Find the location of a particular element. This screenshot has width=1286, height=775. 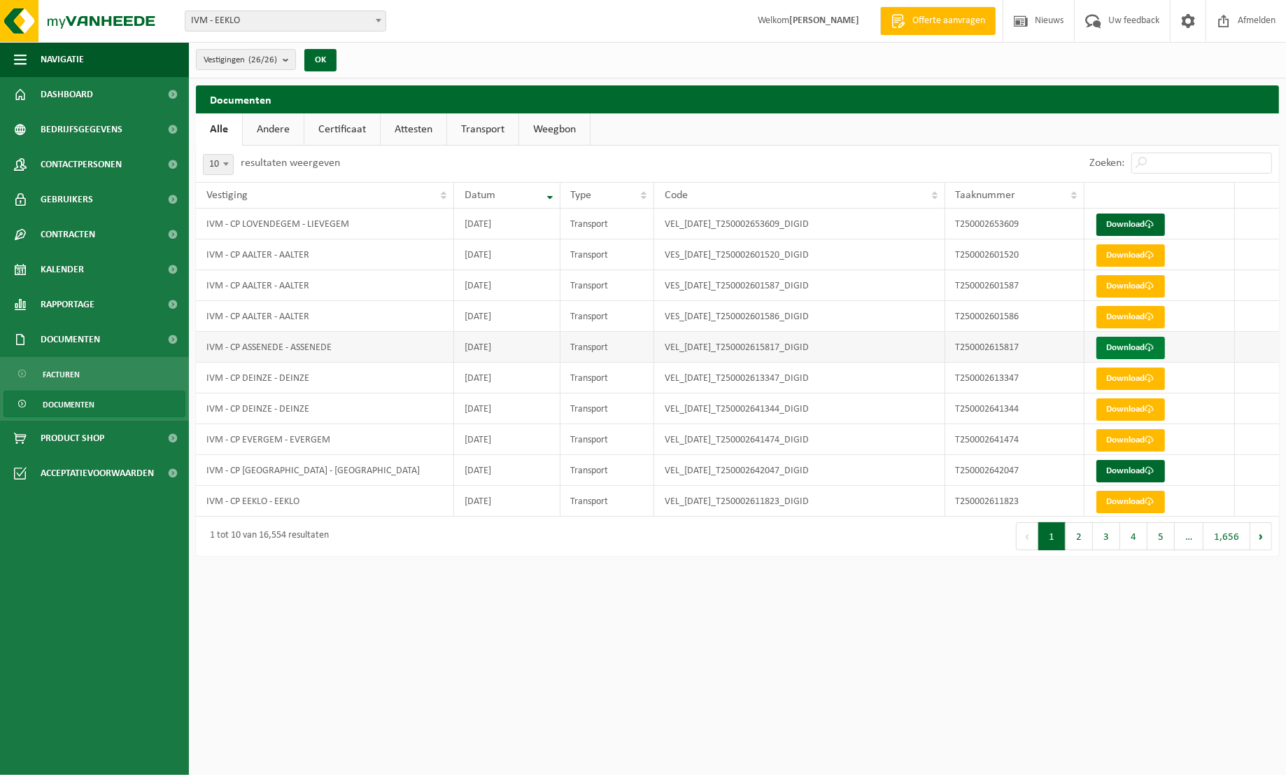

span: Product Shop is located at coordinates (72, 438).